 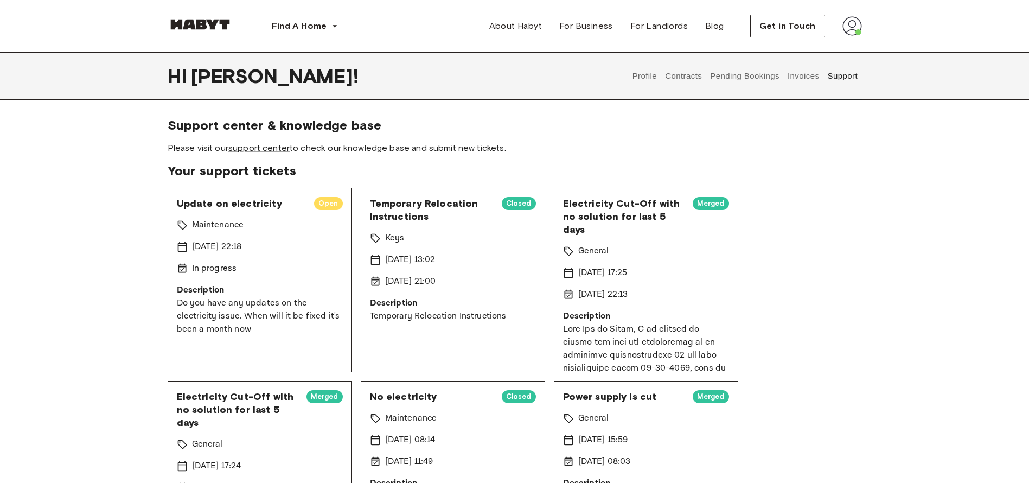 I want to click on span: For Landlords, so click(x=659, y=26).